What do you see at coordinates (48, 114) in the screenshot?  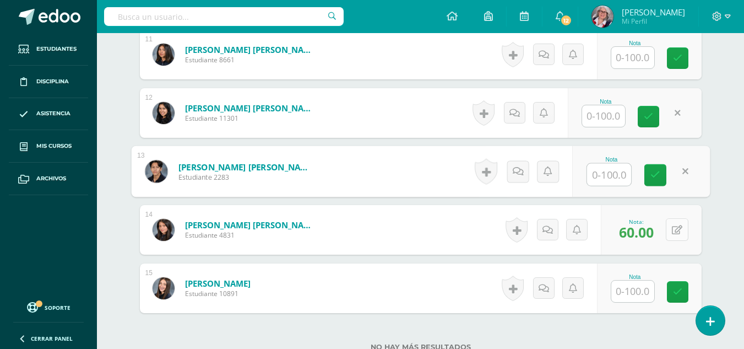 I see `a: Asistencia` at bounding box center [48, 114].